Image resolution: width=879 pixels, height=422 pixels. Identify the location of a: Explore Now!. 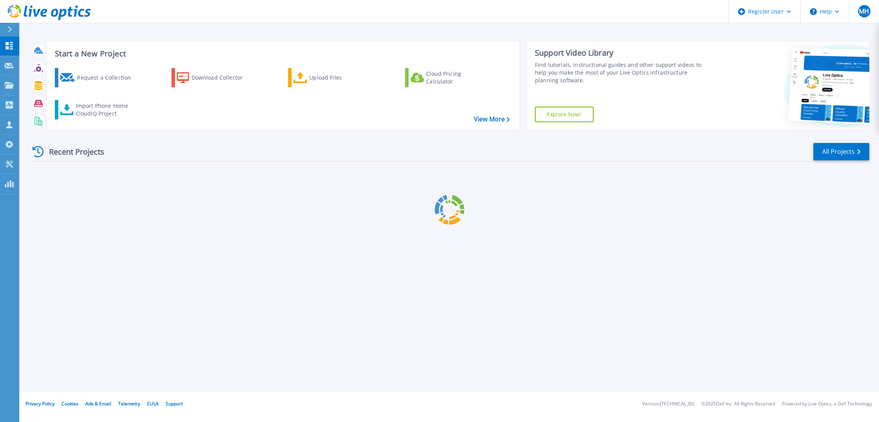
(564, 114).